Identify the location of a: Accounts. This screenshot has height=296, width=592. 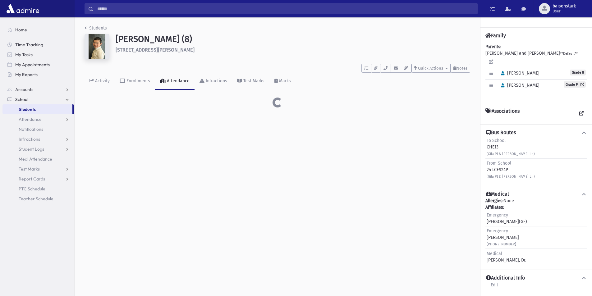
(38, 89).